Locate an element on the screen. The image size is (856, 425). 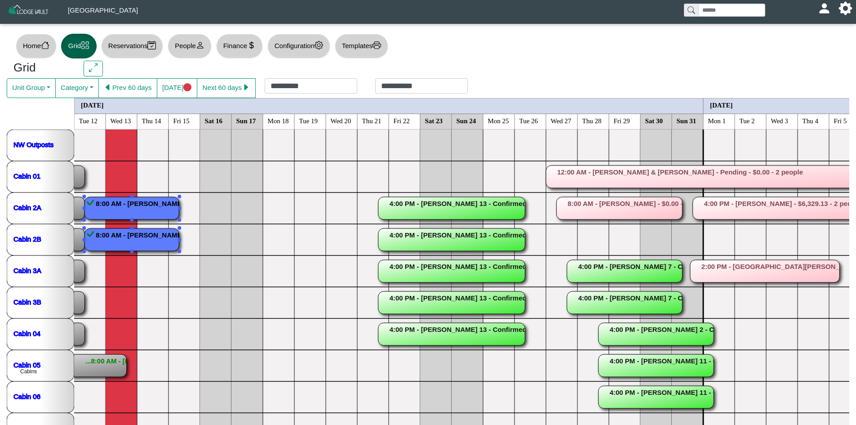
text: Tue 19 is located at coordinates (309, 120).